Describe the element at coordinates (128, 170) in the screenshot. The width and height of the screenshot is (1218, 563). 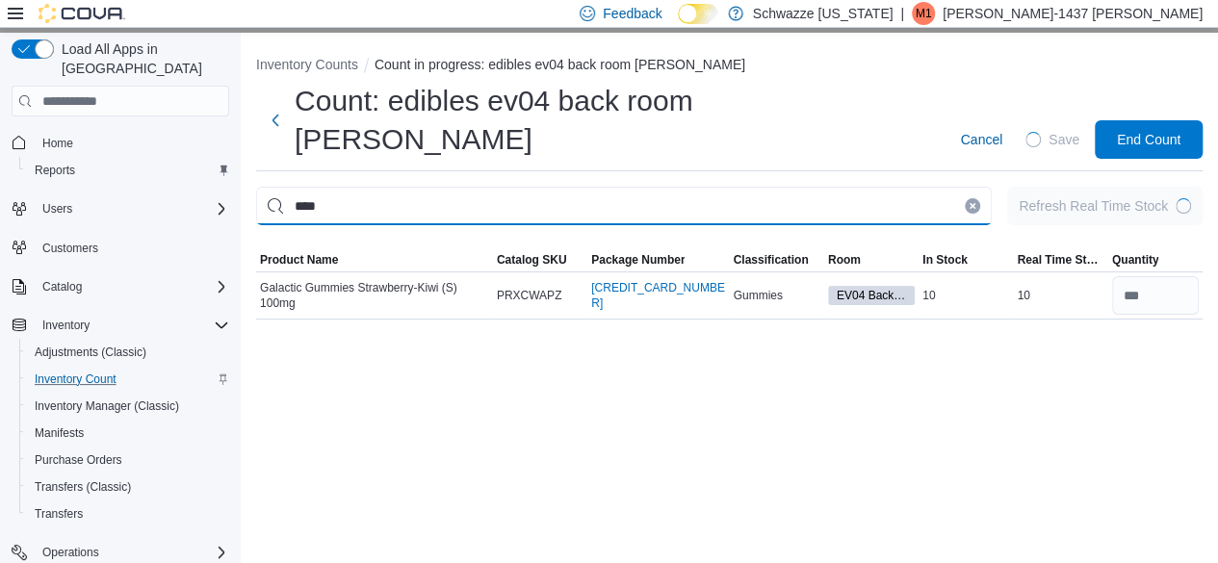
I see `button: Reports` at that location.